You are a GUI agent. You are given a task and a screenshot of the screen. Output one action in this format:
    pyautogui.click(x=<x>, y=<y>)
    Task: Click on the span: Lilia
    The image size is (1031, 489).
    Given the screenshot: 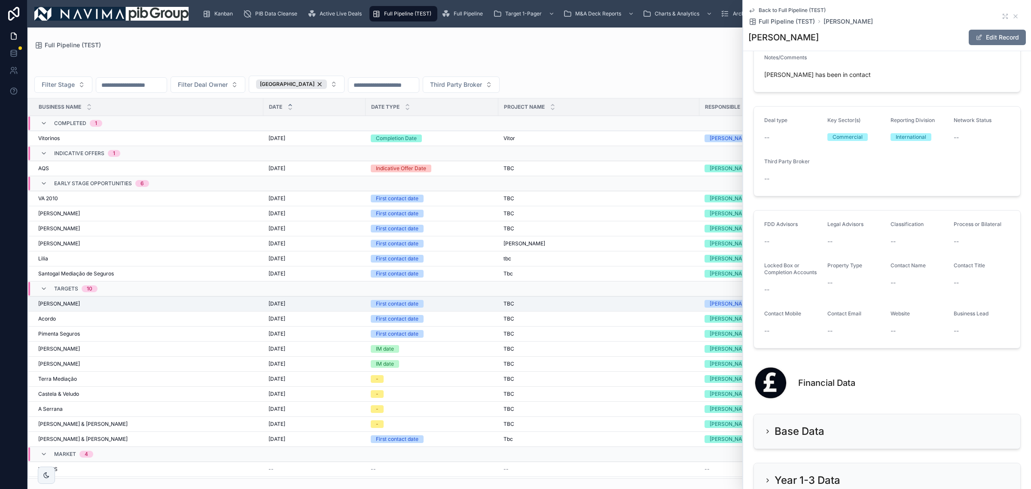 What is the action you would take?
    pyautogui.click(x=43, y=259)
    